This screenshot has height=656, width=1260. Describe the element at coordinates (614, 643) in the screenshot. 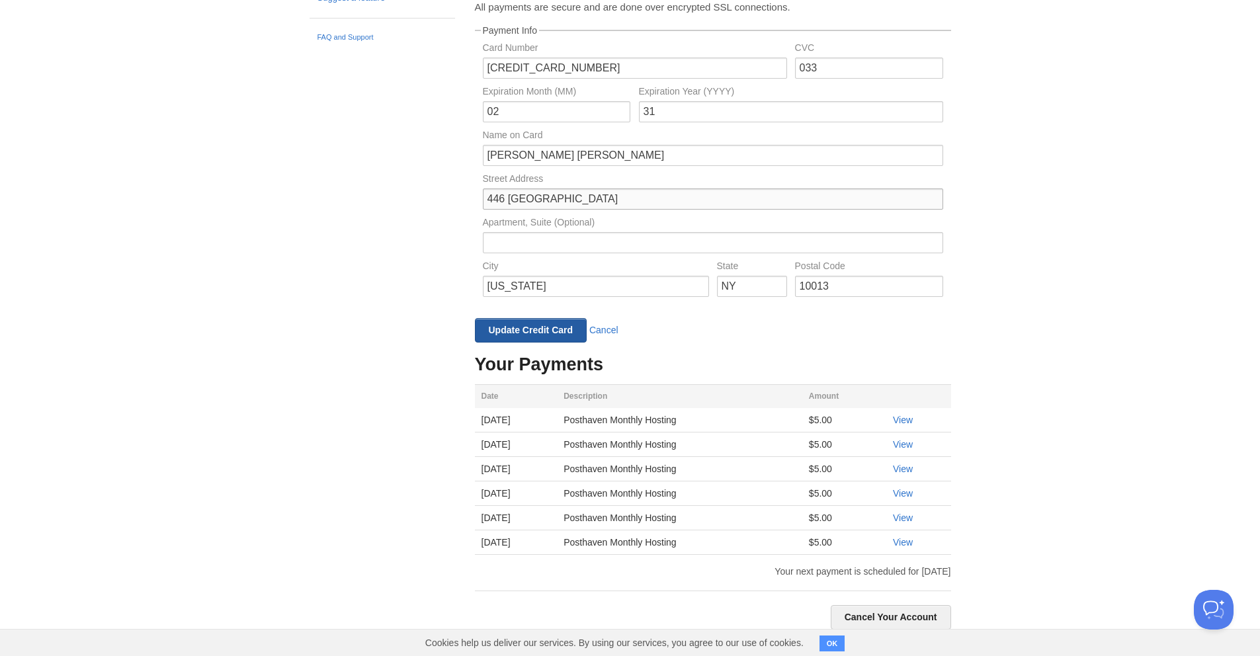

I see `span: Cookies help us deliver our services. By using our services, you agree to our use of cookies.` at that location.